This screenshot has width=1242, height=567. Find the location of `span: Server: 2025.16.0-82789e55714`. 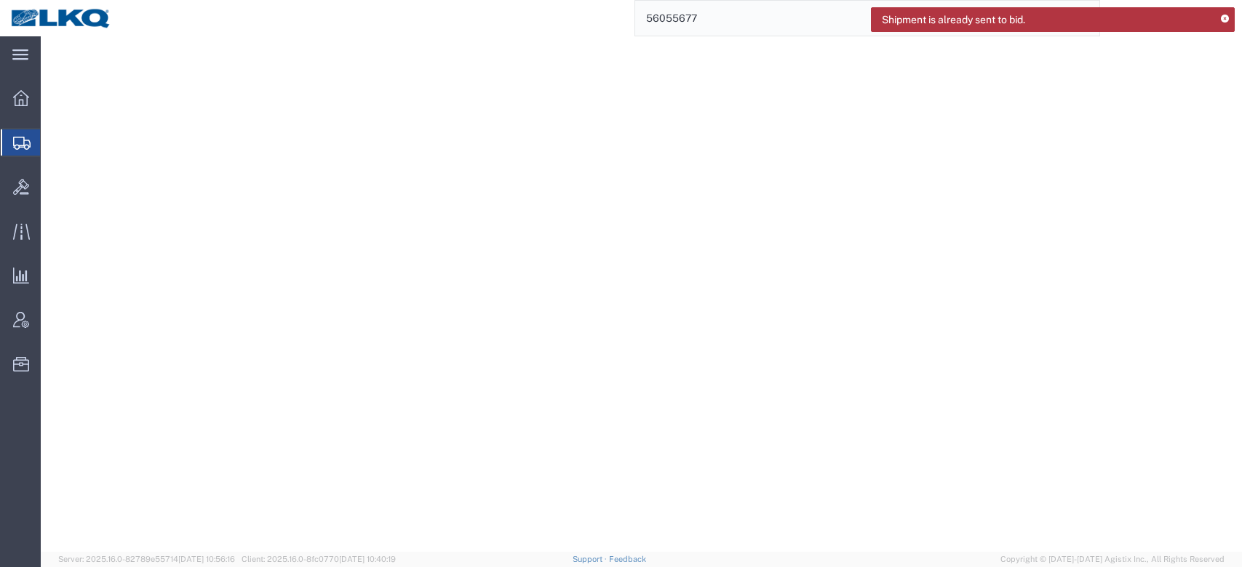

span: Server: 2025.16.0-82789e55714 is located at coordinates (146, 559).